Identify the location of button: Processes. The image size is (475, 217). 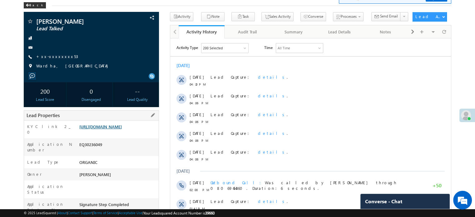
(348, 17).